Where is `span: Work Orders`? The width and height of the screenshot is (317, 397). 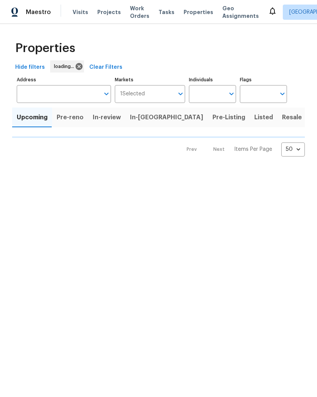
span: Work Orders is located at coordinates (140, 12).